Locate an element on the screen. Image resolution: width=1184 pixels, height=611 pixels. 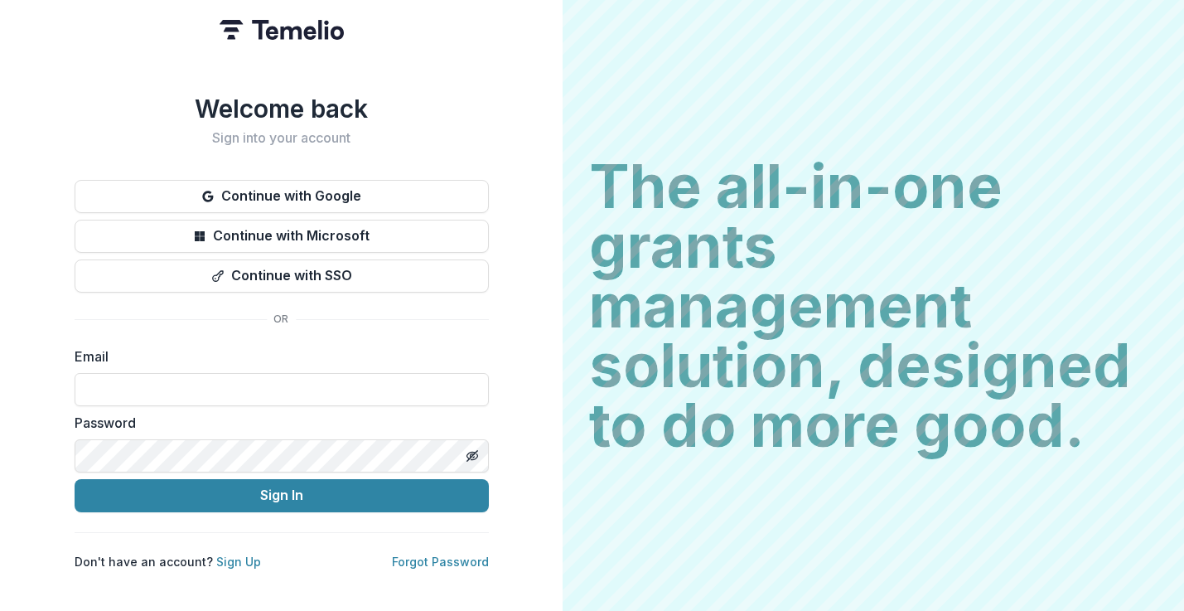
p: Don't have an account? is located at coordinates (167, 561).